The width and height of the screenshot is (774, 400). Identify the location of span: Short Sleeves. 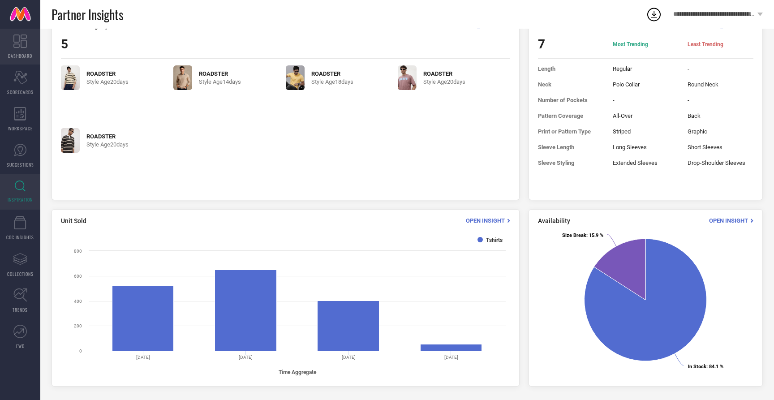
(720, 147).